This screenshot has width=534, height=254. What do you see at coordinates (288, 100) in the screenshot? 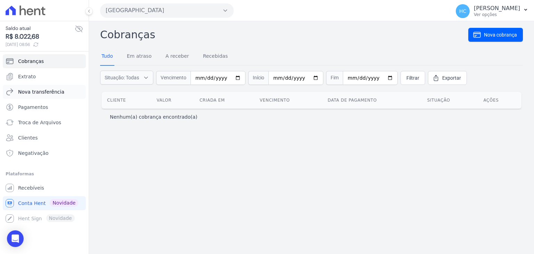
I see `th: Vencimento` at bounding box center [288, 100].